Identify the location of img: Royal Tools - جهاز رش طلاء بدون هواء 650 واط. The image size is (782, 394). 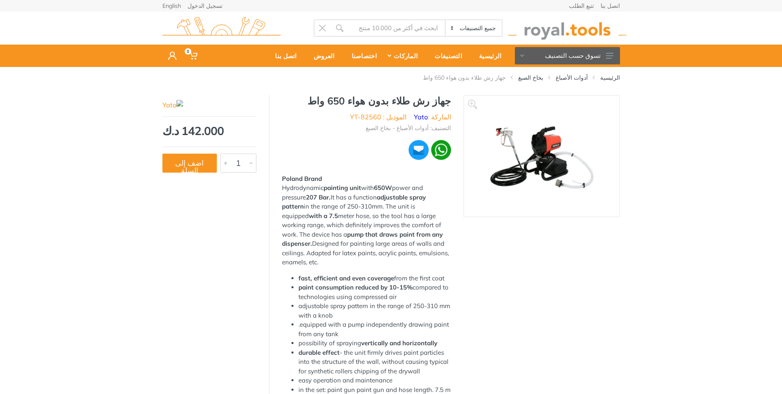
(542, 156).